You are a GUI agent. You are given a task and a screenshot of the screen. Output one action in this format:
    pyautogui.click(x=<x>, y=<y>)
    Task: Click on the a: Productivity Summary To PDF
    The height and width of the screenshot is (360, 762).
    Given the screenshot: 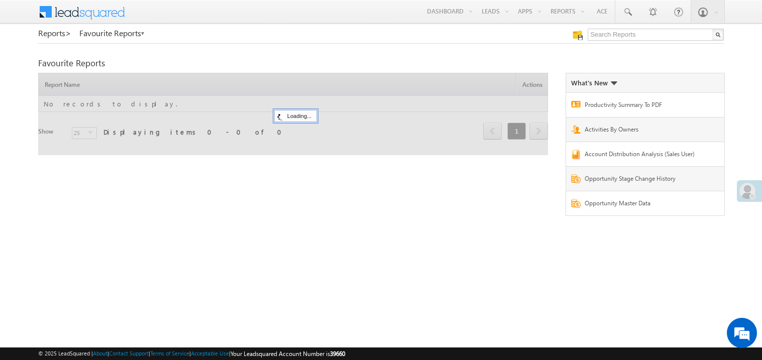 What is the action you would take?
    pyautogui.click(x=644, y=106)
    